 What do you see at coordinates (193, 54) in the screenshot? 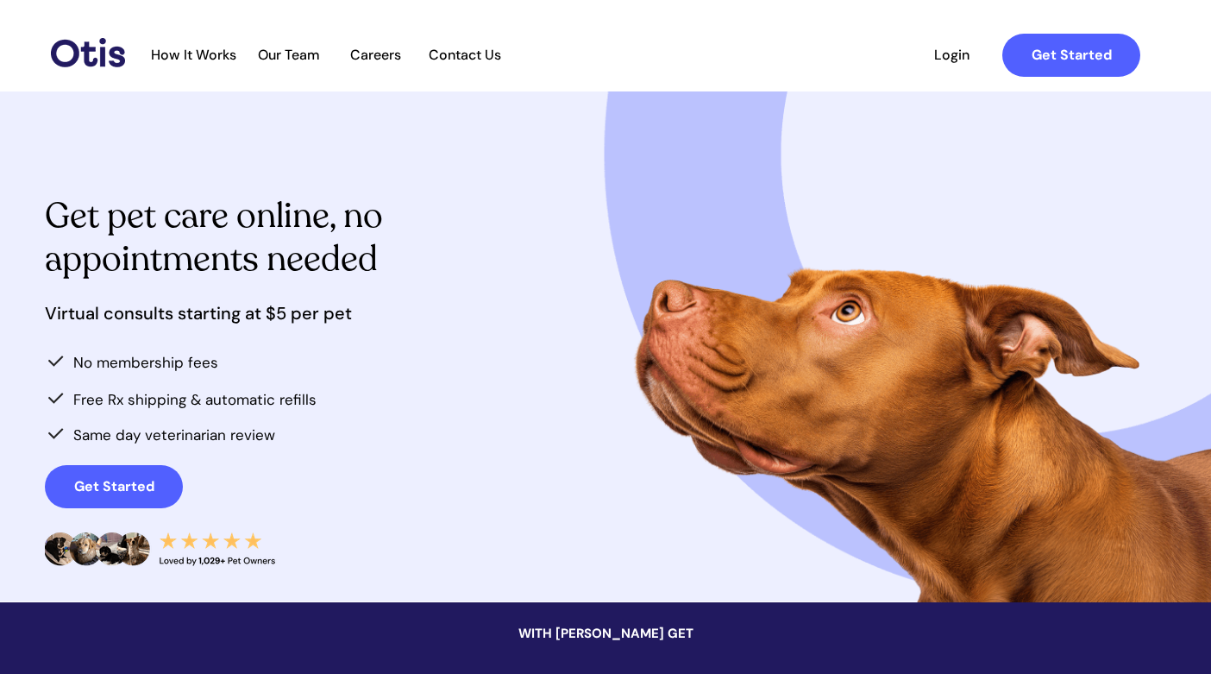
I see `span: How It Works` at bounding box center [193, 54].